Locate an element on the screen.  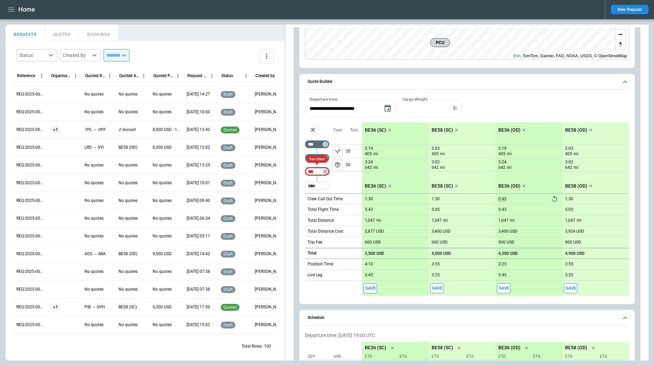
button: QUOTES is located at coordinates (62, 33).